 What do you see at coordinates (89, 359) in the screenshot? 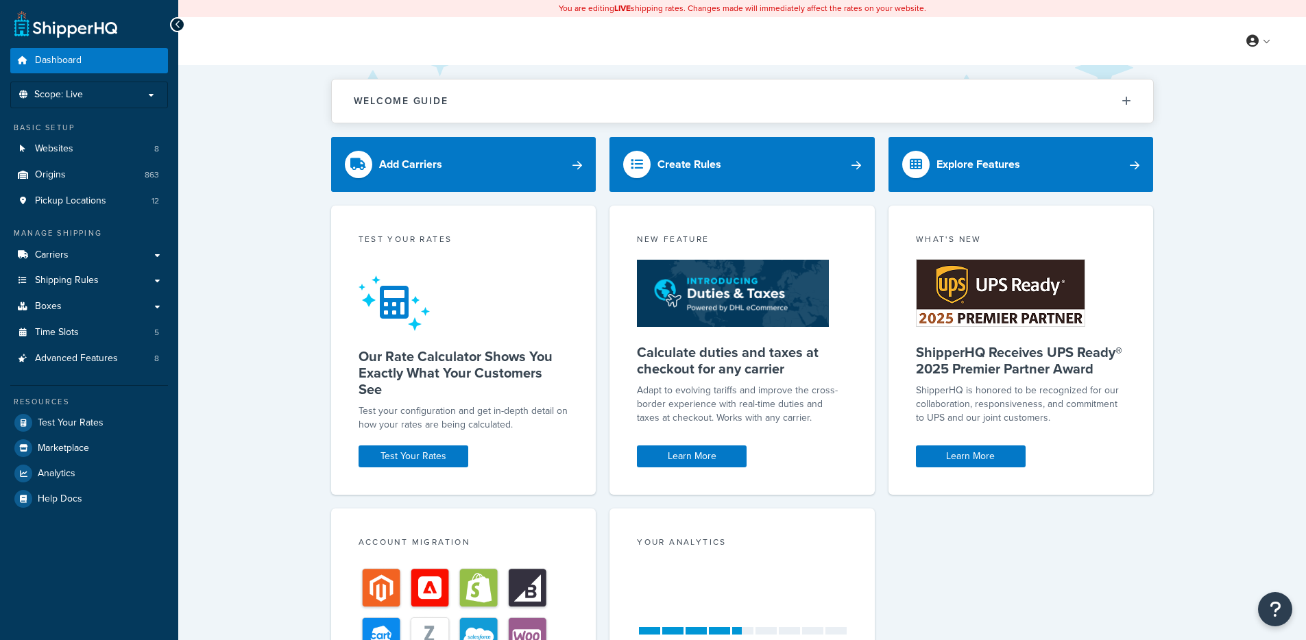
I see `a: Advanced Features8` at bounding box center [89, 359].